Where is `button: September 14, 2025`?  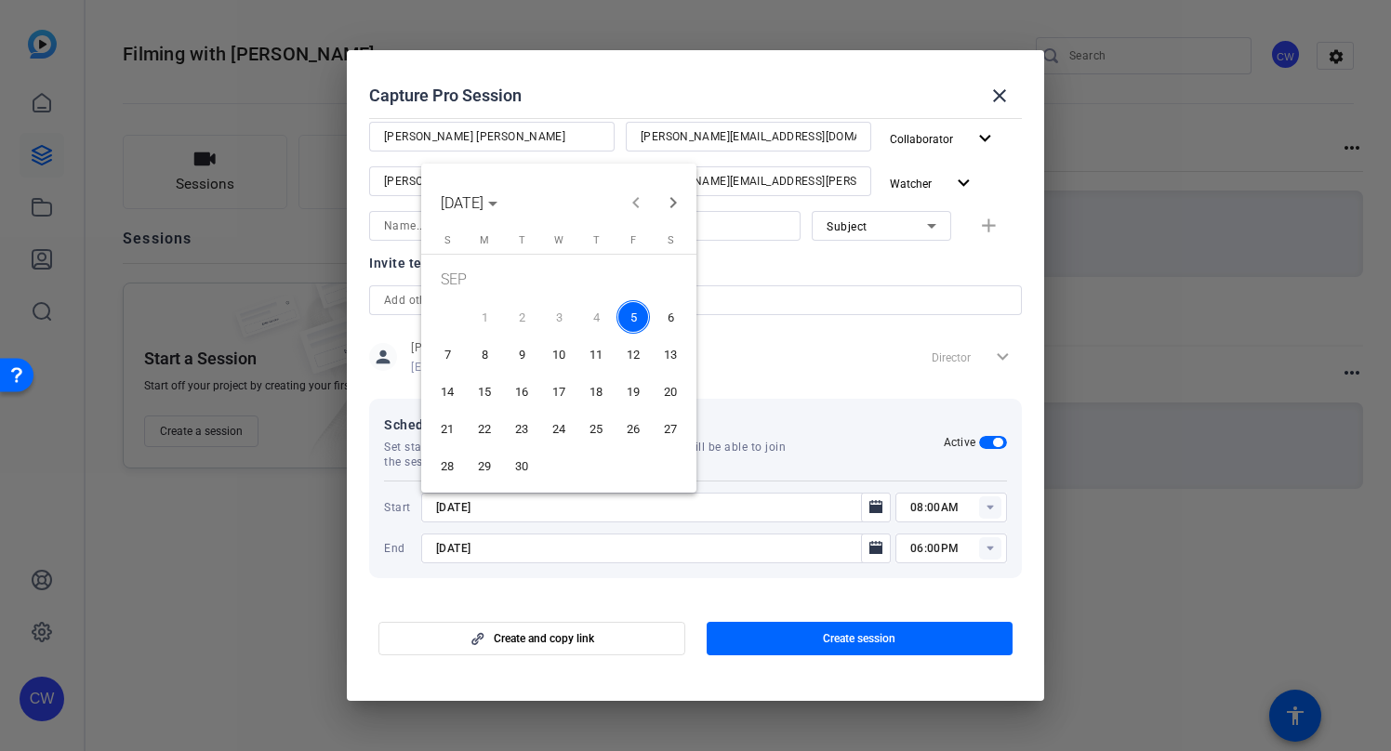 button: September 14, 2025 is located at coordinates (447, 392).